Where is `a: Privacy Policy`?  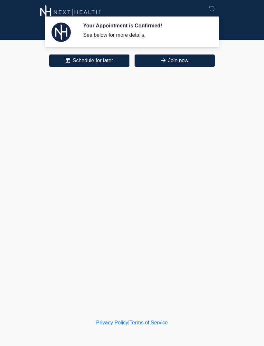 a: Privacy Policy is located at coordinates (112, 322).